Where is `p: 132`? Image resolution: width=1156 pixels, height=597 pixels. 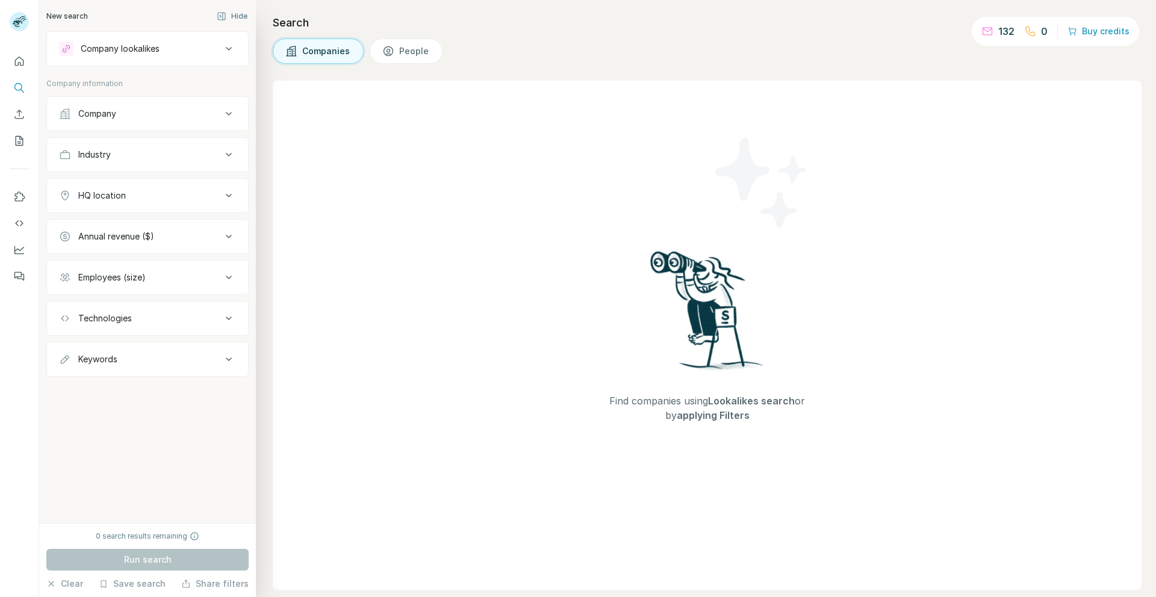 p: 132 is located at coordinates (1006, 31).